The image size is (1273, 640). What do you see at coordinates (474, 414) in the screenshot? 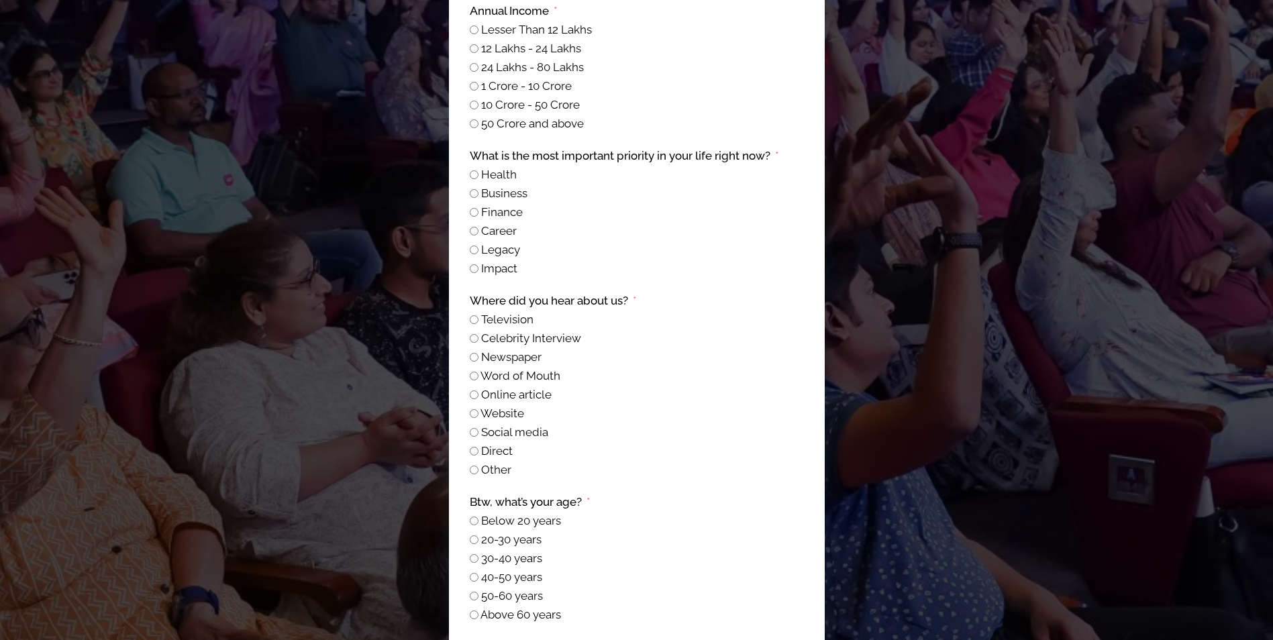
I see `input: Website` at bounding box center [474, 414].